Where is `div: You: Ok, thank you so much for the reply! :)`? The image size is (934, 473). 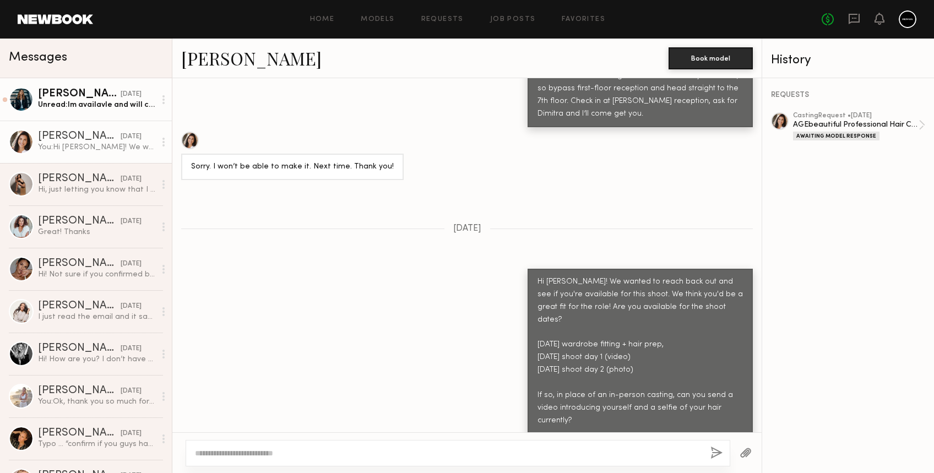 div: You: Ok, thank you so much for the reply! :) is located at coordinates (96, 401).